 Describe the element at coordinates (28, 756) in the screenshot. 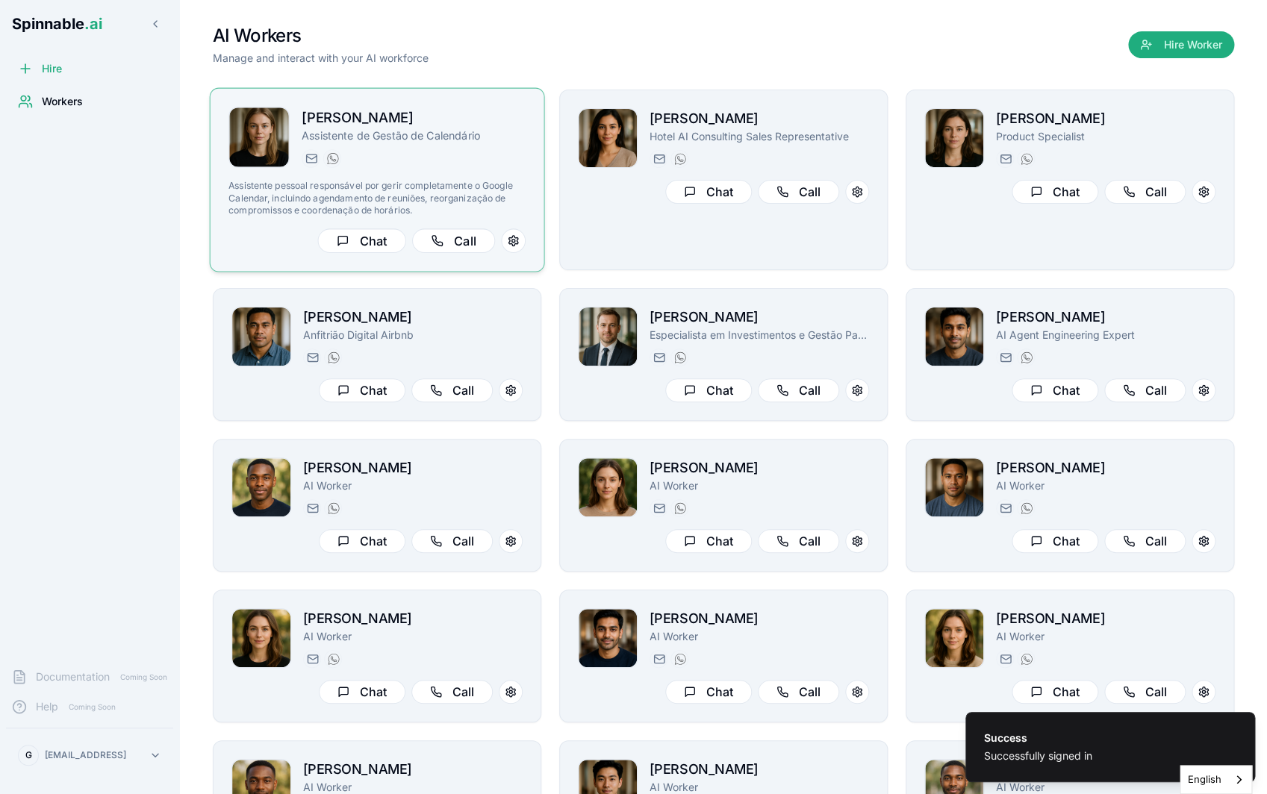

I see `span: G` at that location.